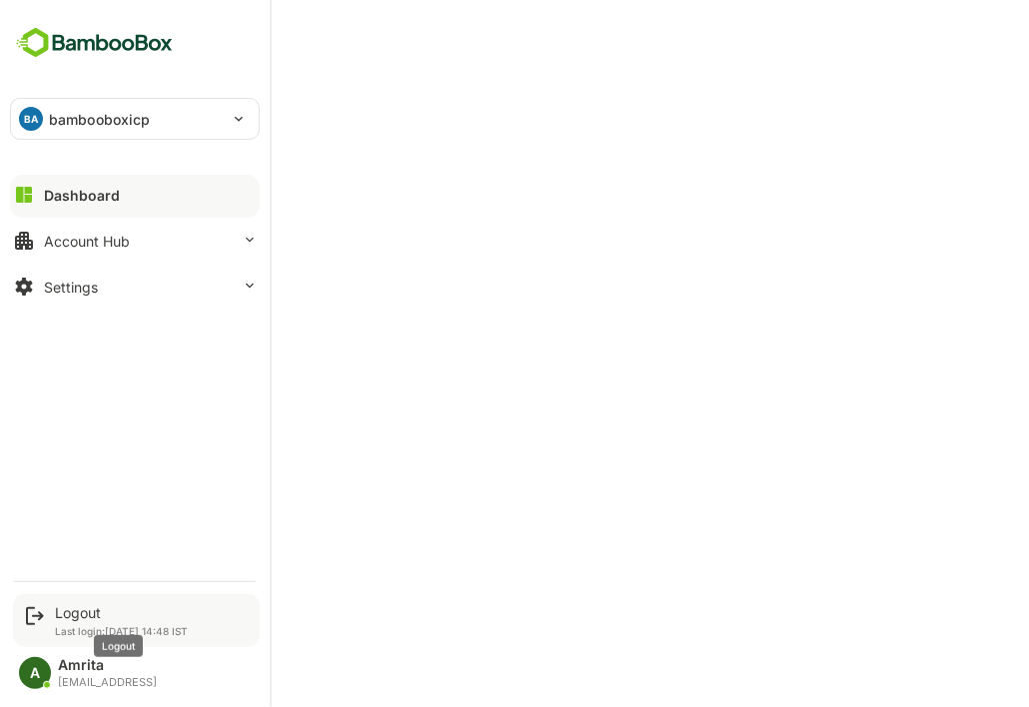  Describe the element at coordinates (87, 241) in the screenshot. I see `div: Account Hub` at that location.